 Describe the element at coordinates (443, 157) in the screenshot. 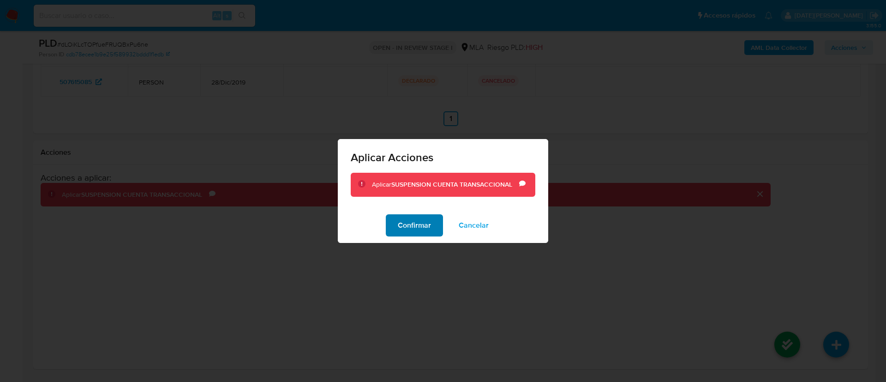

I see `span: Aplicar Acciones` at that location.